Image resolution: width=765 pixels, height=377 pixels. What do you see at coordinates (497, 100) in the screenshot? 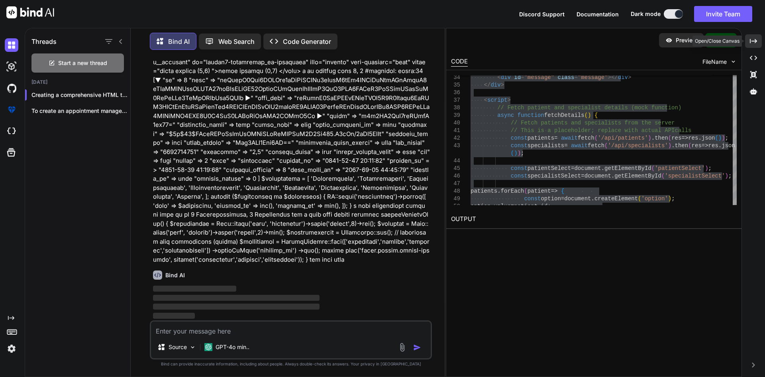
I see `span: script` at bounding box center [497, 100].